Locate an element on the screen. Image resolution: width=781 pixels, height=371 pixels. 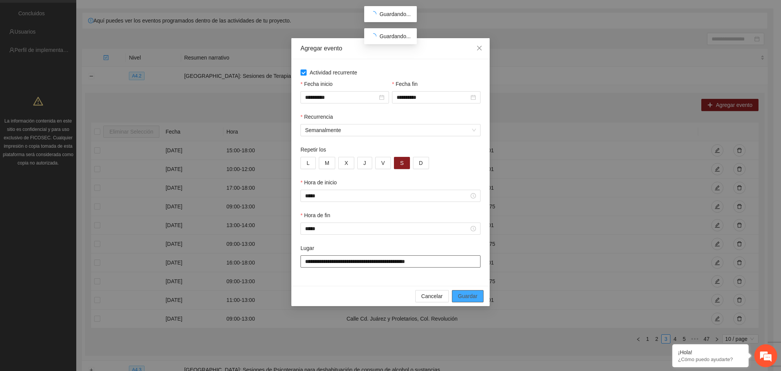
input: Lugar is located at coordinates (391, 261).